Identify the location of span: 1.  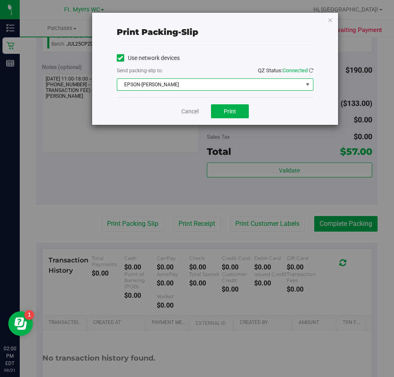
(5, 5).